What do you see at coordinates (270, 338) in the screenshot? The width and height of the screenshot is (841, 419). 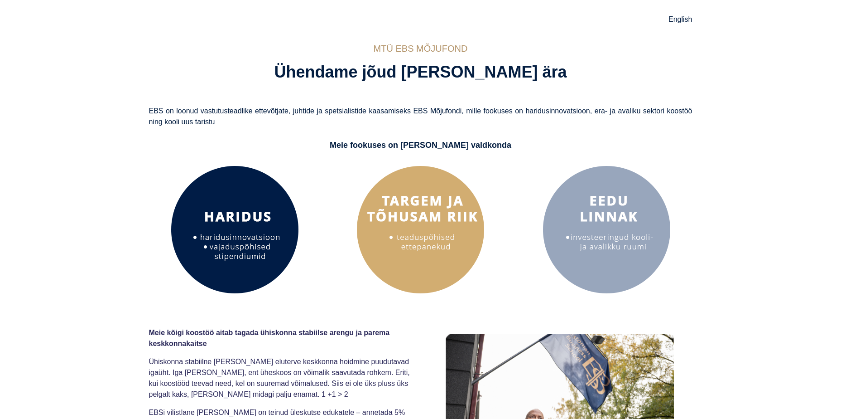 I see `span: Meie kõigi koostöö aitab tagada ühiskonna stabiilse arengu ja parema keskkonnakaitse` at bounding box center [270, 338].